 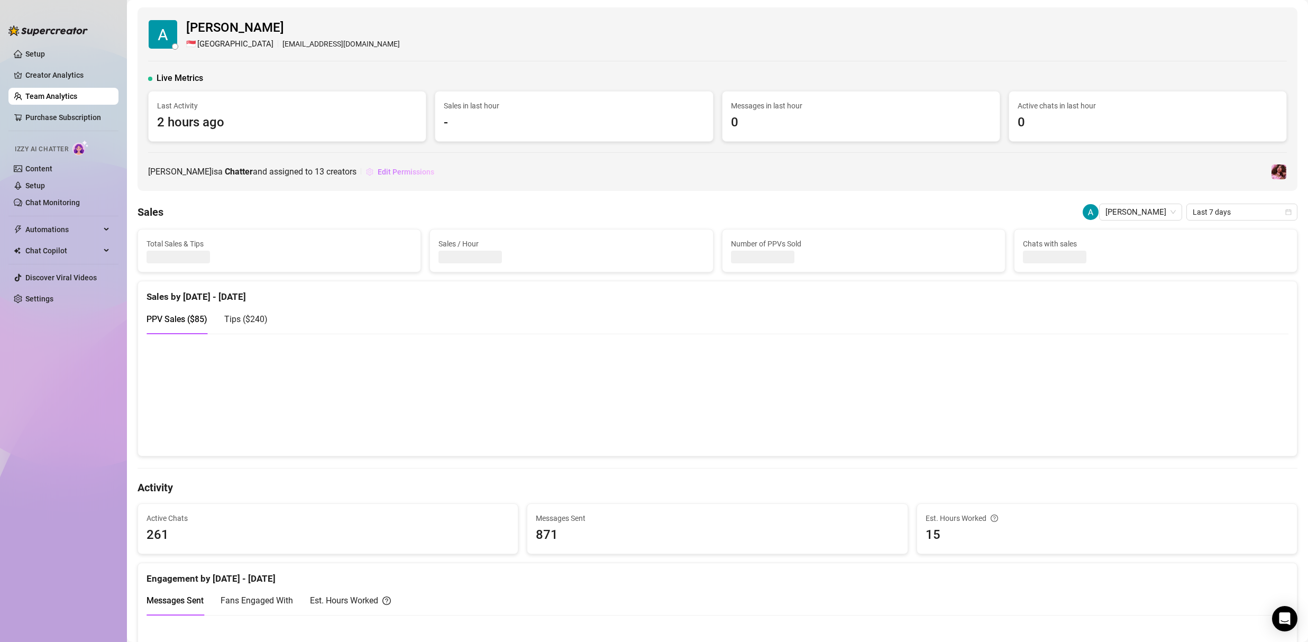 I want to click on span: setting, so click(x=370, y=172).